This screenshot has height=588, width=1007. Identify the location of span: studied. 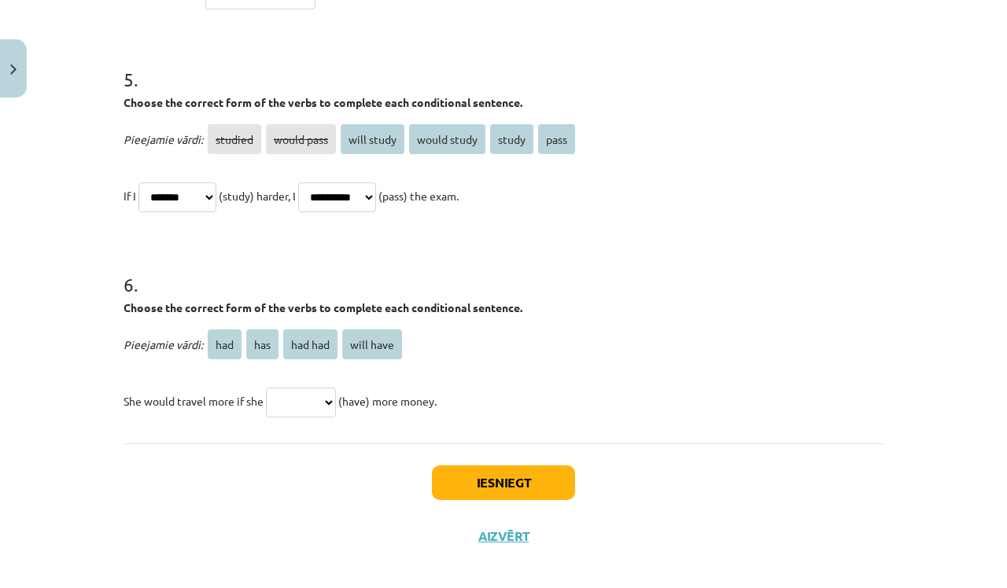
(234, 139).